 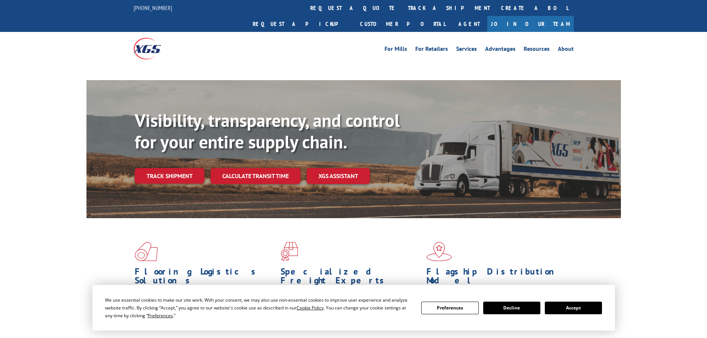 I want to click on a: Calculate transit time, so click(x=255, y=176).